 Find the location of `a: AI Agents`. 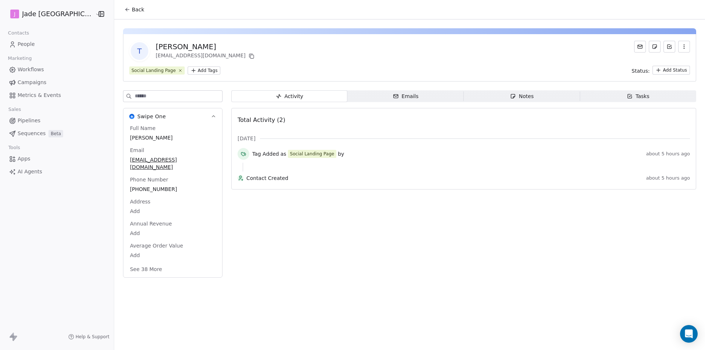

a: AI Agents is located at coordinates (57, 171).